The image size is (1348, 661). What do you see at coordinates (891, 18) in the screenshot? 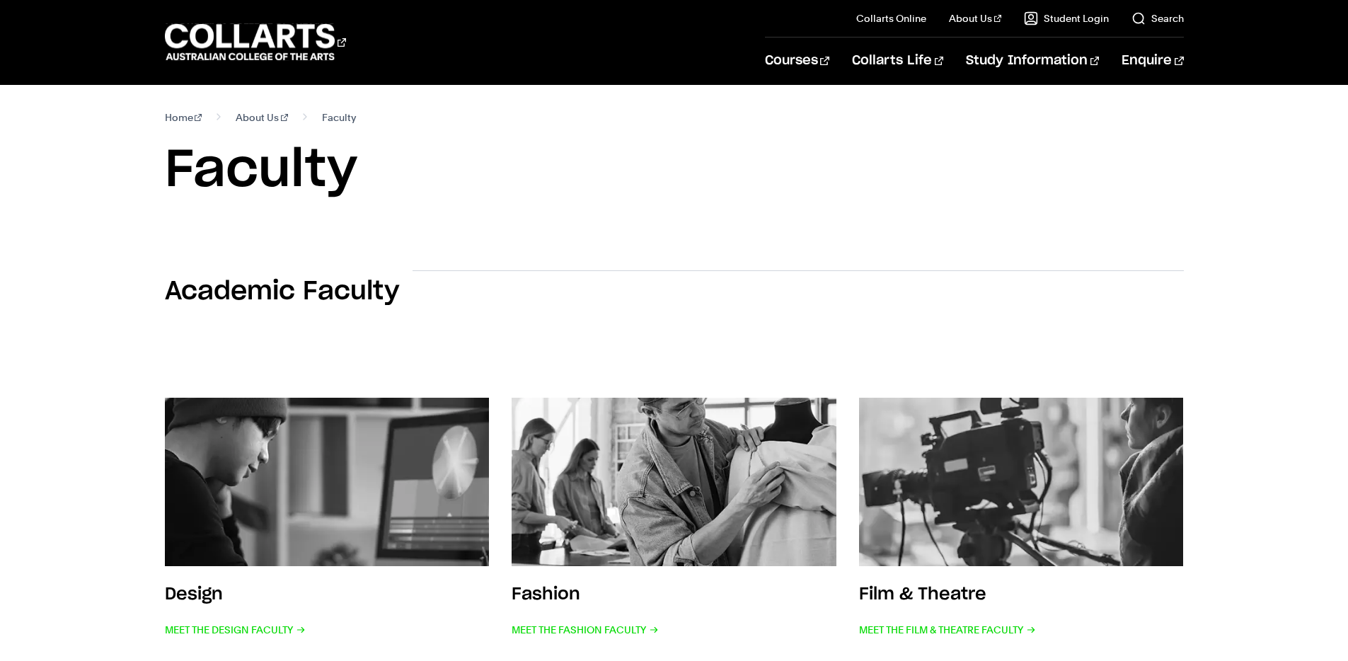
I see `a: Collarts Online` at bounding box center [891, 18].